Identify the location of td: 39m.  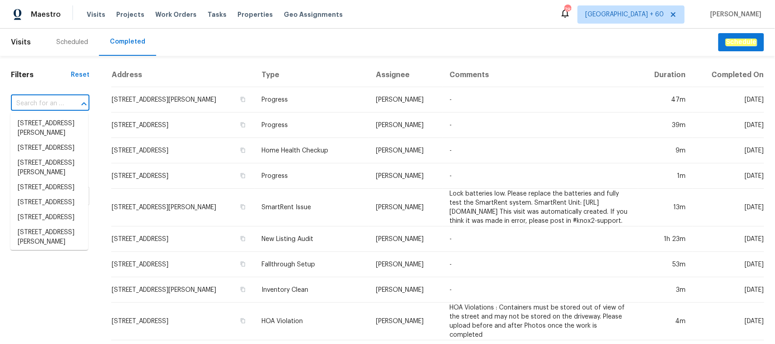
(666, 125).